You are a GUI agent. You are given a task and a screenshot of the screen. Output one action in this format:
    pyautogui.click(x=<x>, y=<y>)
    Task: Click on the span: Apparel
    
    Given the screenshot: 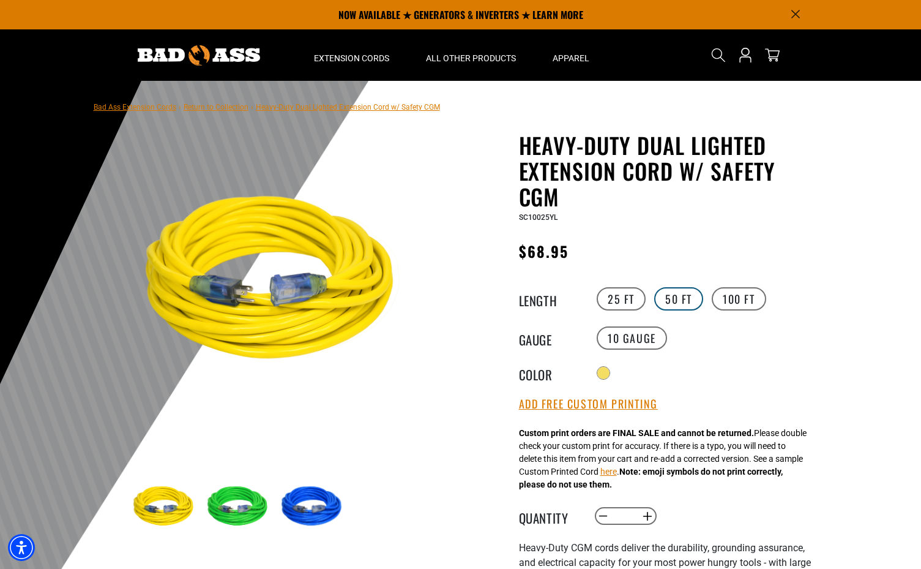 What is the action you would take?
    pyautogui.click(x=571, y=58)
    